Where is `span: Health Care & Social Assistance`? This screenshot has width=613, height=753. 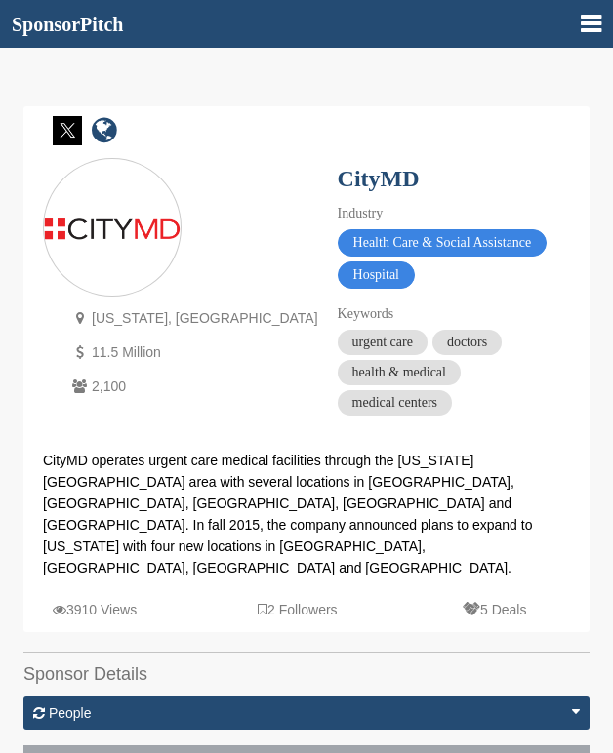
span: Health Care & Social Assistance is located at coordinates (442, 243).